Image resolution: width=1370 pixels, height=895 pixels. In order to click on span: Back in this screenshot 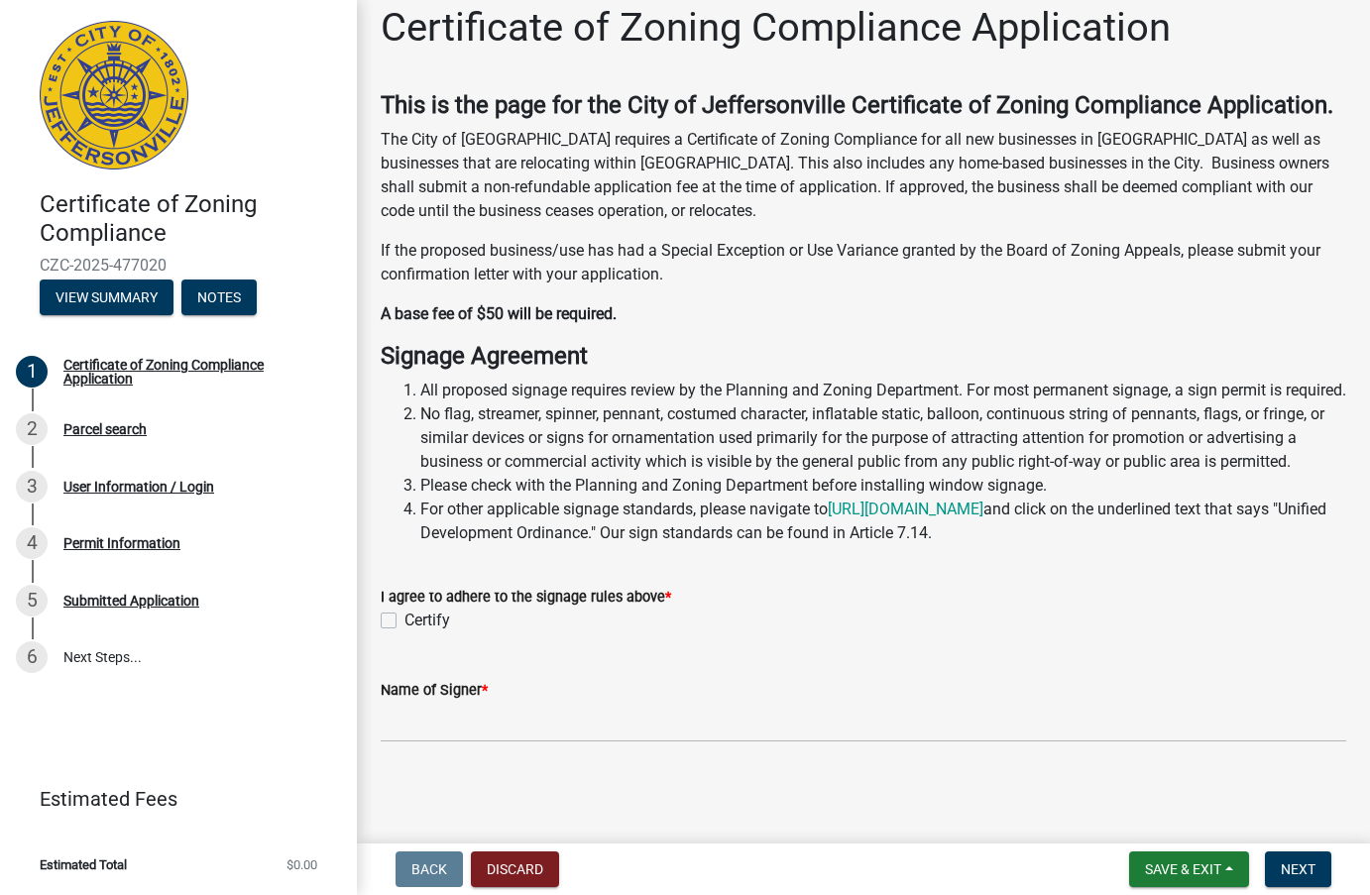, I will do `click(429, 869)`.